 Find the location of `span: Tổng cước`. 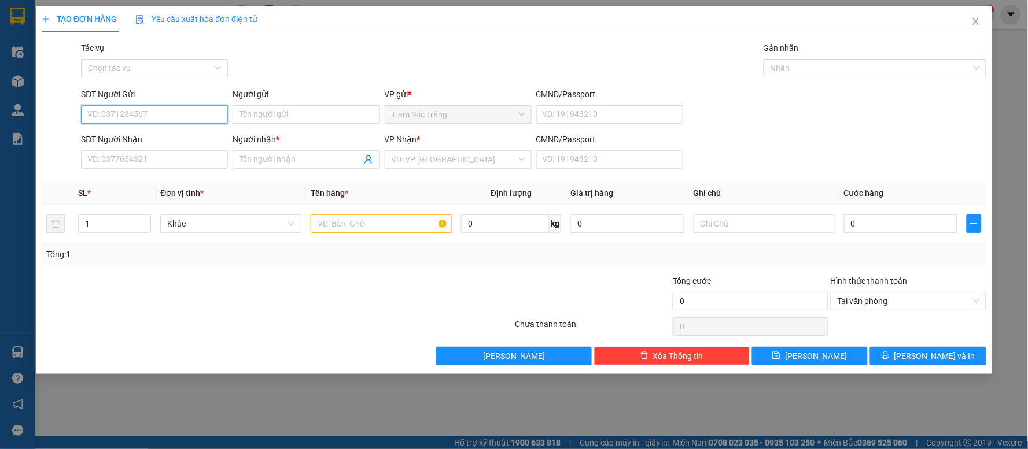

span: Tổng cước is located at coordinates (692, 281).